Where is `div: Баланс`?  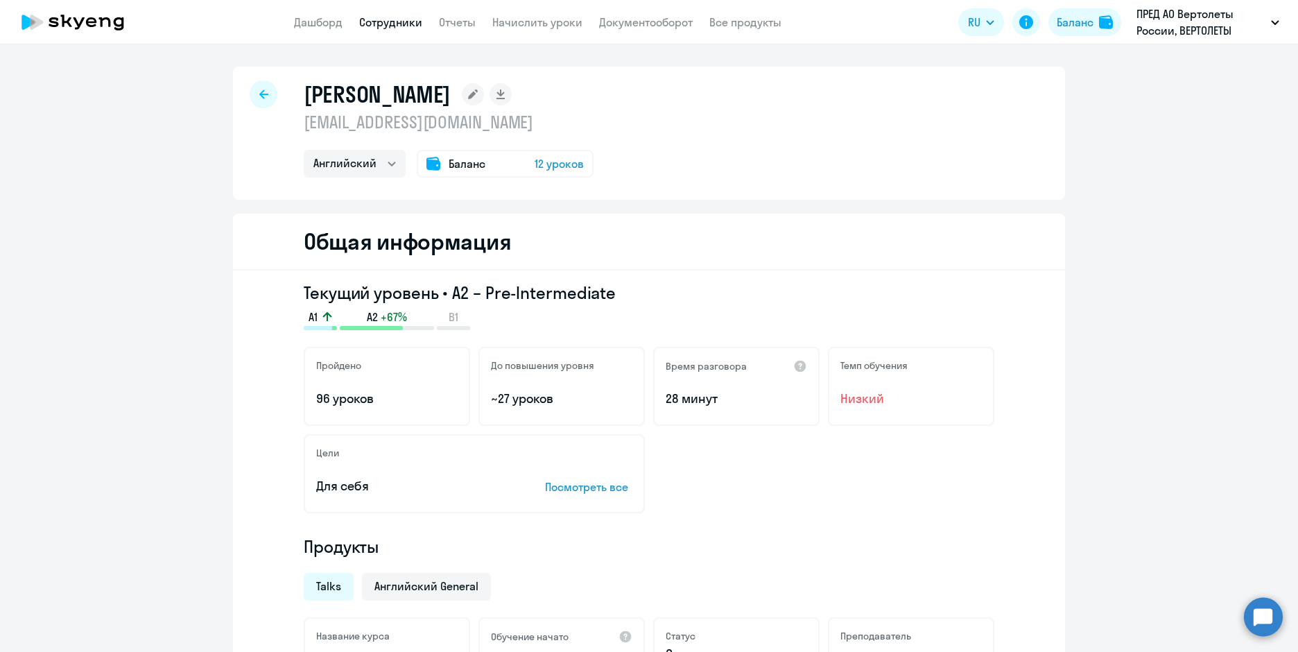 div: Баланс is located at coordinates (1074, 22).